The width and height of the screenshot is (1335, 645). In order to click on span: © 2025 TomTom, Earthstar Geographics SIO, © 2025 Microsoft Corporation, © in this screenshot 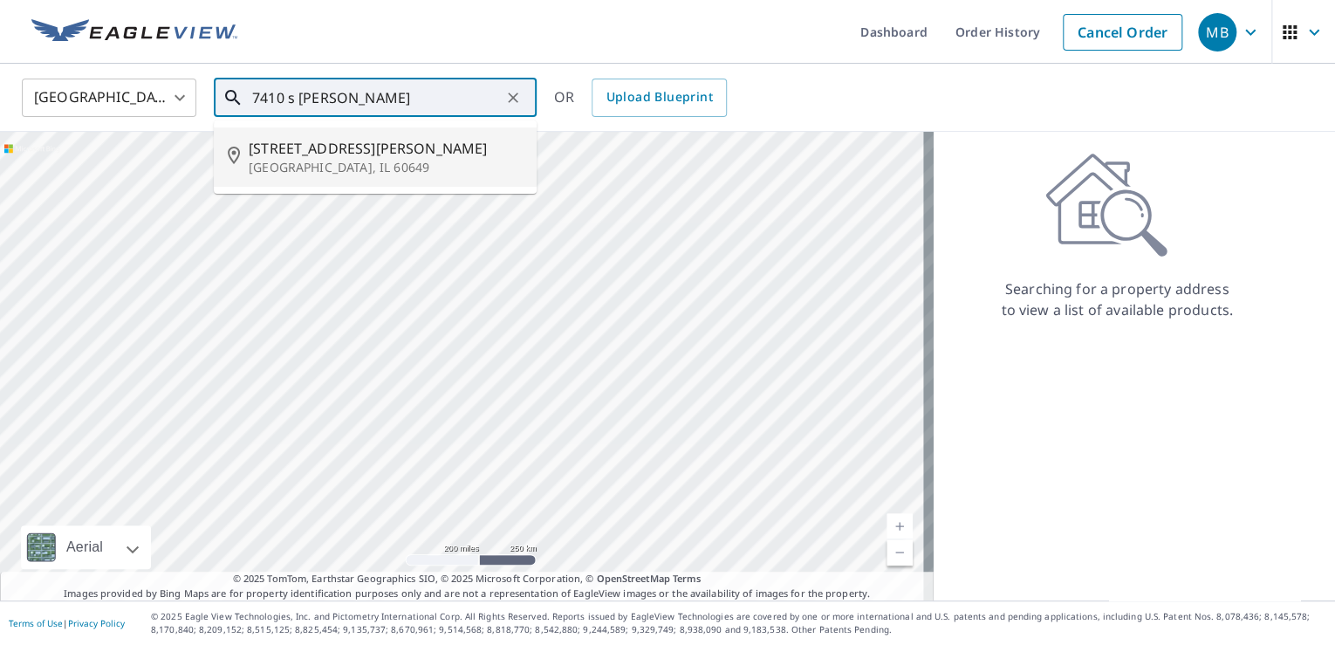, I will do `click(467, 578)`.